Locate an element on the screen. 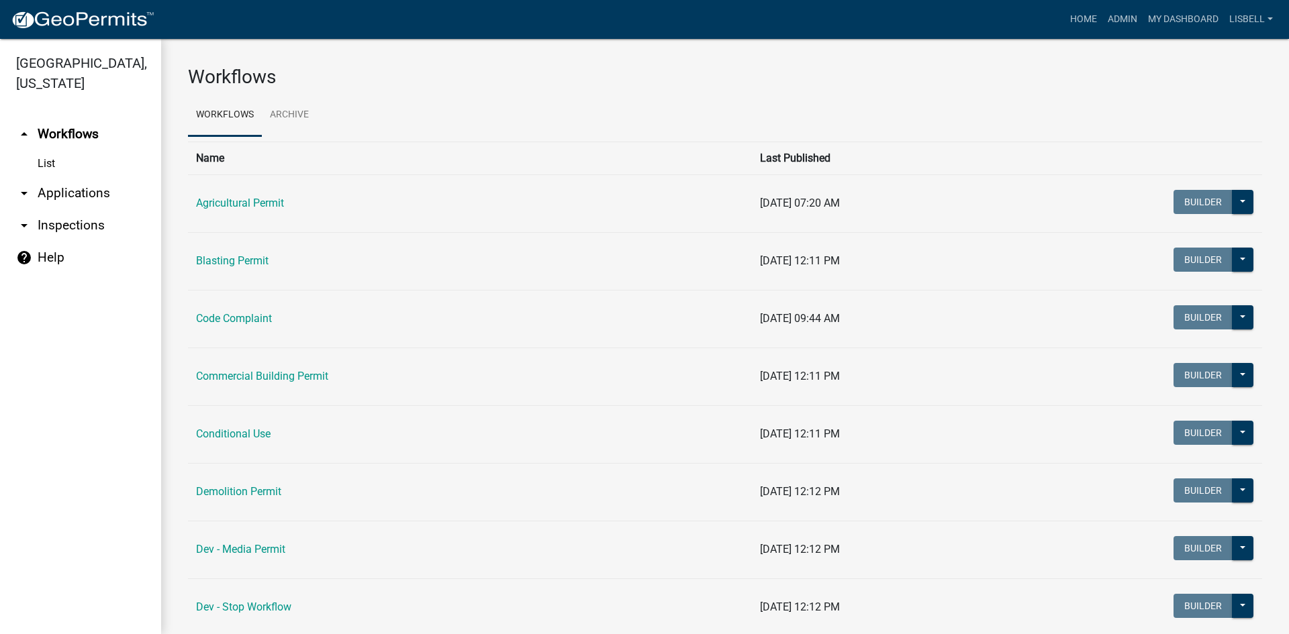 This screenshot has width=1289, height=634. a: lisbell is located at coordinates (1251, 19).